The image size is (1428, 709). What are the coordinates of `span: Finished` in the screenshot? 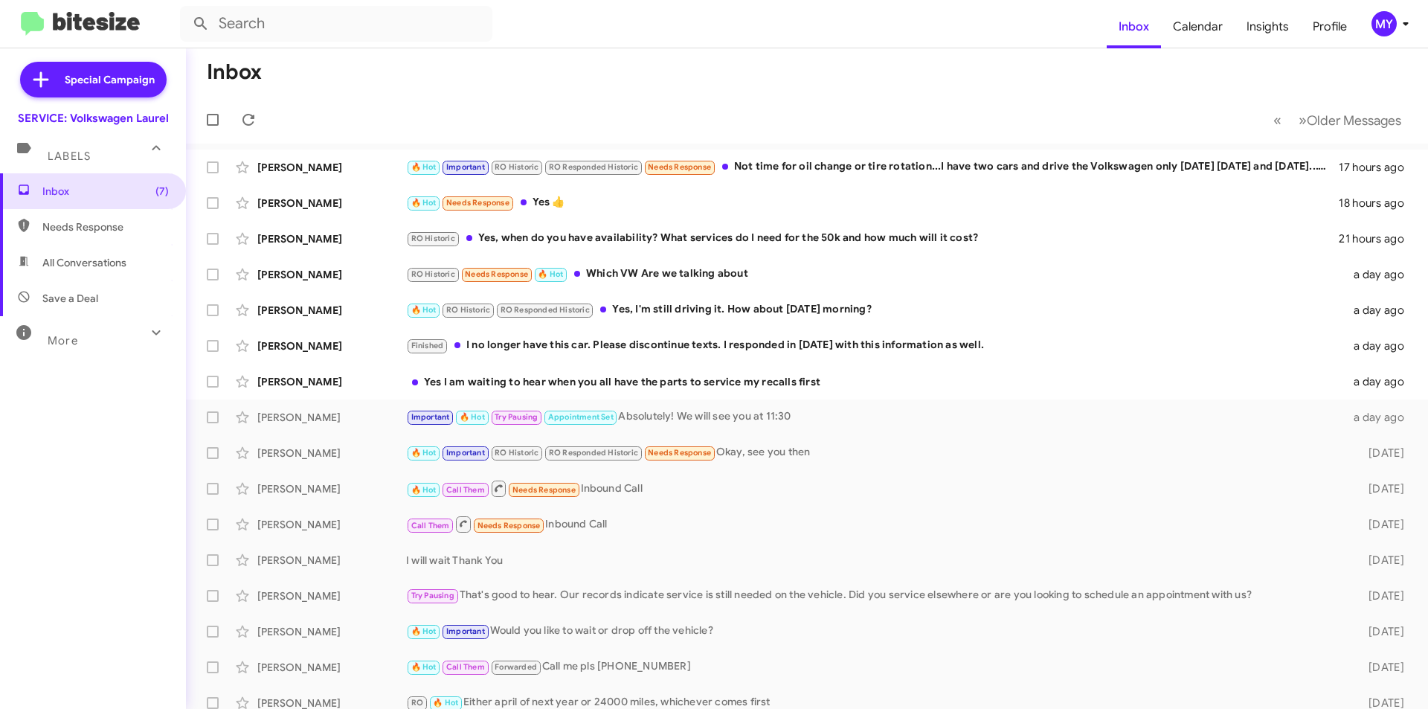 It's located at (428, 345).